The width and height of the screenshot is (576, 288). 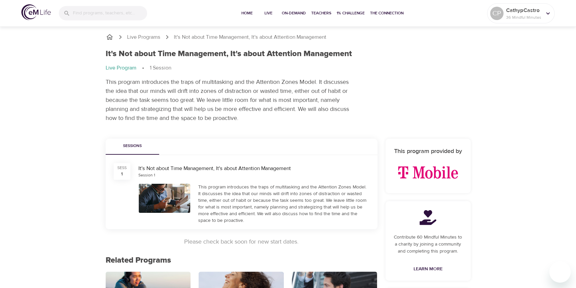 I want to click on span: 1% Challenge, so click(x=351, y=13).